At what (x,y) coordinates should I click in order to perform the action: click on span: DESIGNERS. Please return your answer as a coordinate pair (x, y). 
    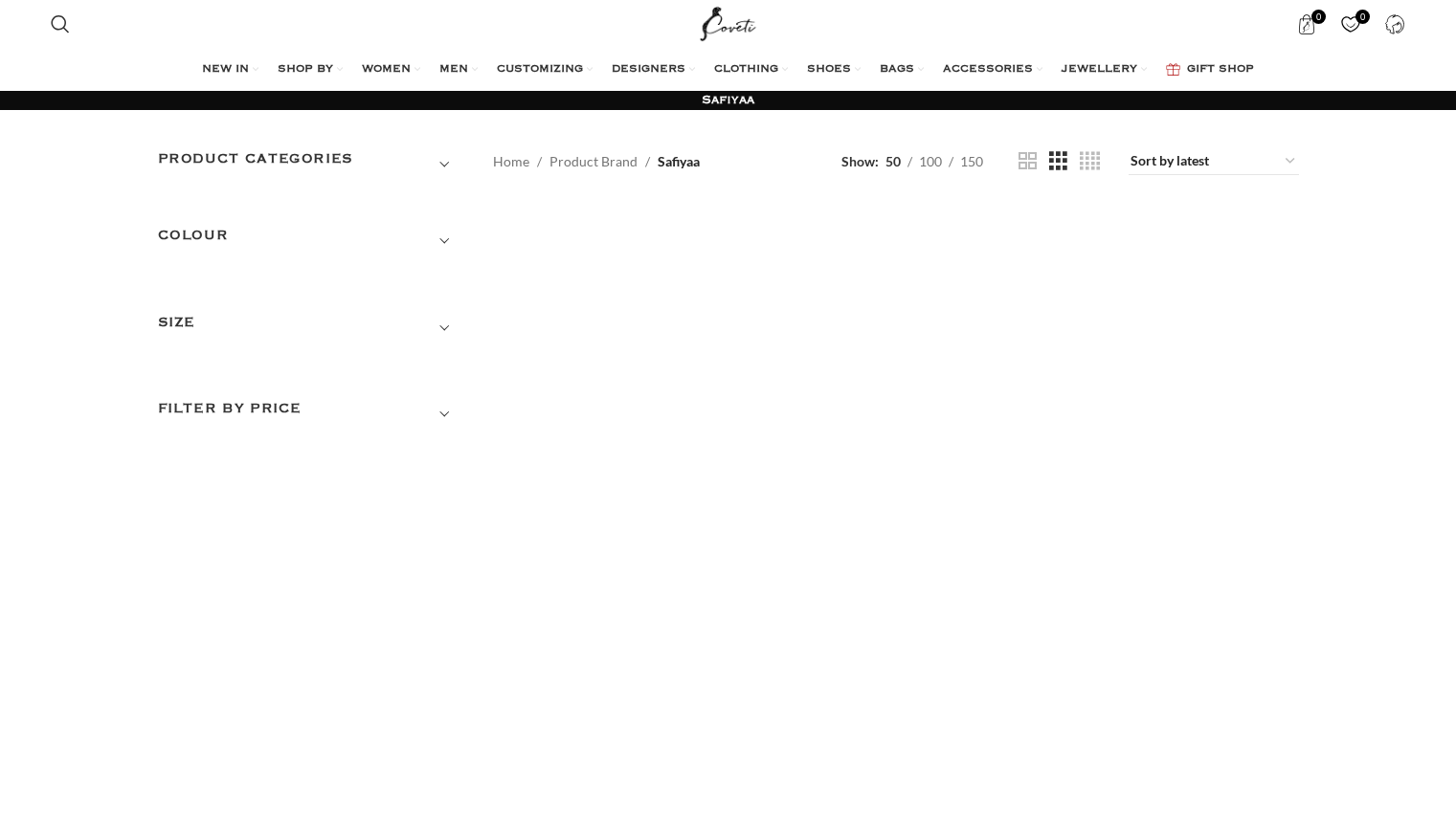
    Looking at the image, I should click on (648, 70).